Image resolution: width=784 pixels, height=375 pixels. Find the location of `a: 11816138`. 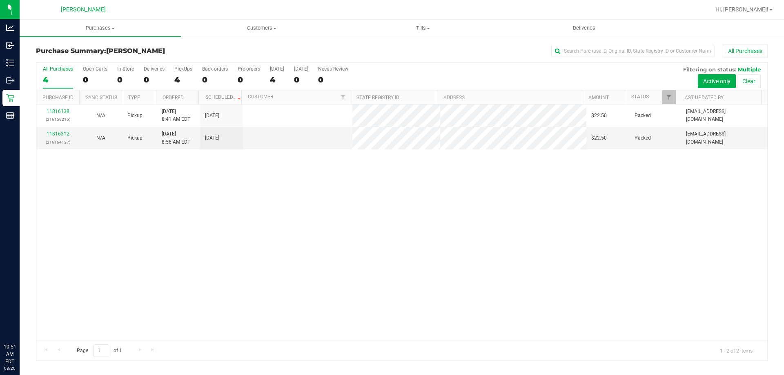

a: 11816138 is located at coordinates (58, 111).